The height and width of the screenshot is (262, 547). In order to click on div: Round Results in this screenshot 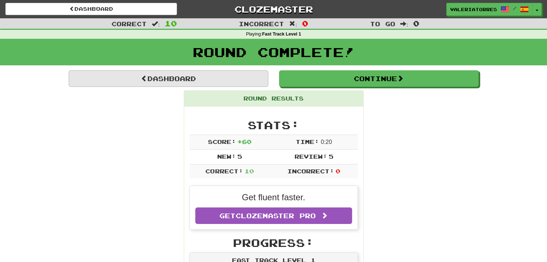, I will do `click(274, 99)`.